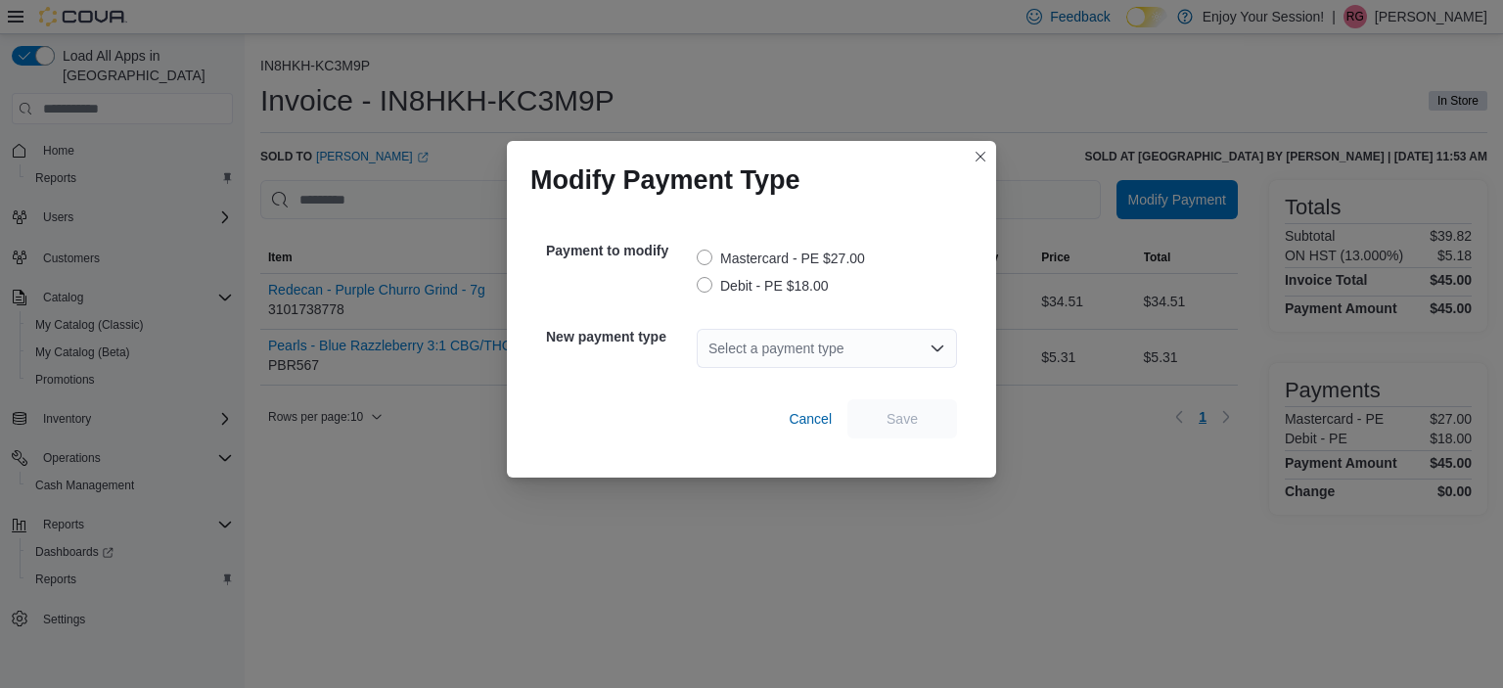 This screenshot has width=1503, height=688. What do you see at coordinates (619, 250) in the screenshot?
I see `h5: Payment to modify` at bounding box center [619, 250].